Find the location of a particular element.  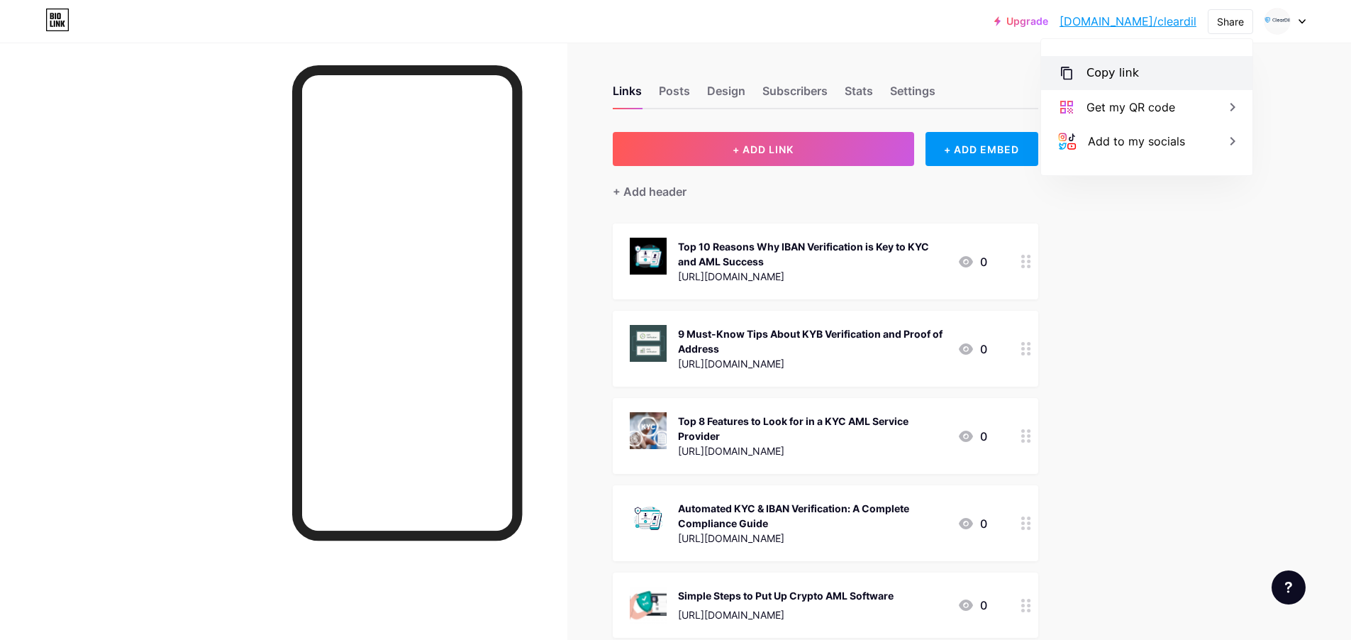

div: Links is located at coordinates (627, 95).